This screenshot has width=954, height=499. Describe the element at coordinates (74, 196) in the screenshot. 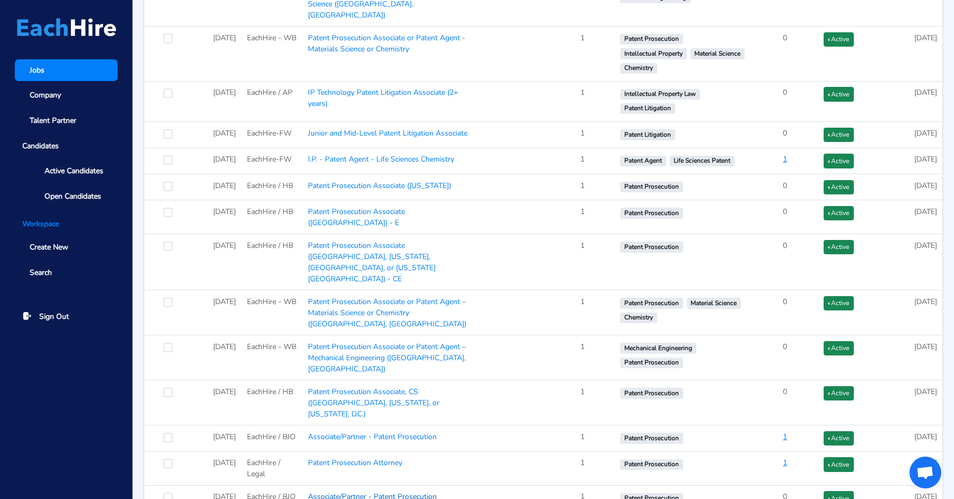

I see `a: Open Candidates` at that location.